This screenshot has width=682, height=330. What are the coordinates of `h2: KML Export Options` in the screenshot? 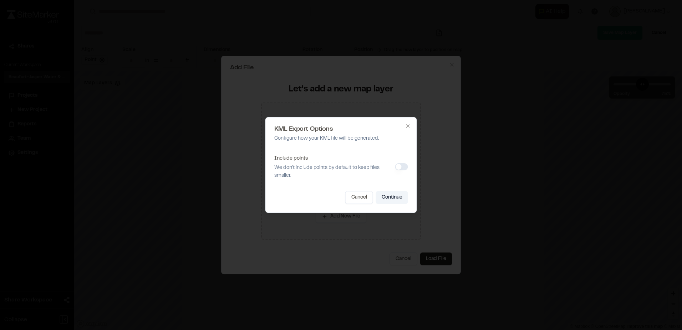 It's located at (341, 129).